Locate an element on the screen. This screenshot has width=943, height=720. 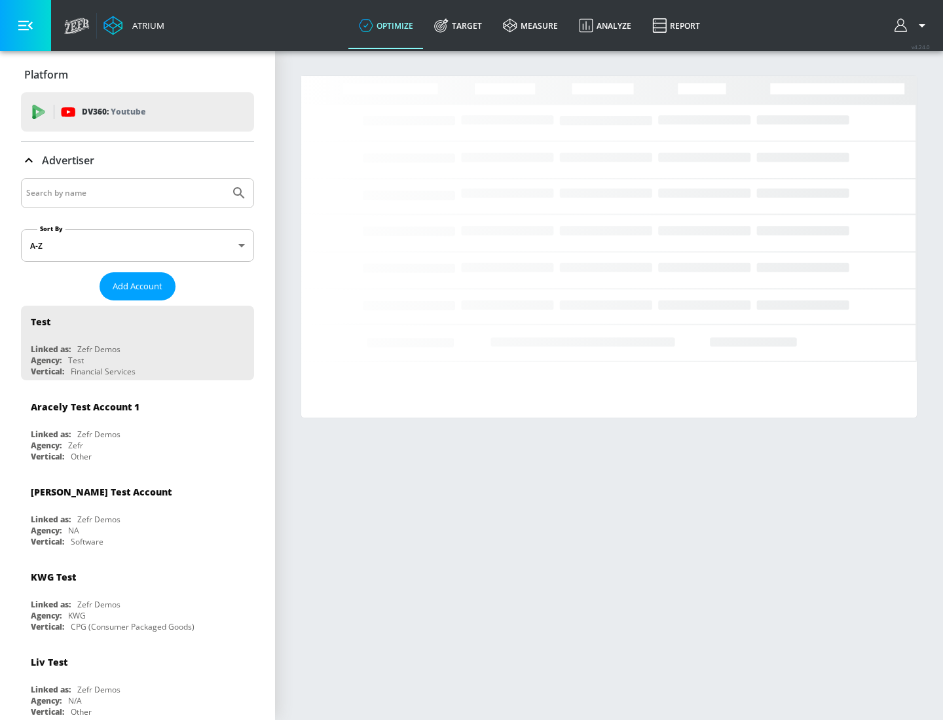
a: Target is located at coordinates (458, 26).